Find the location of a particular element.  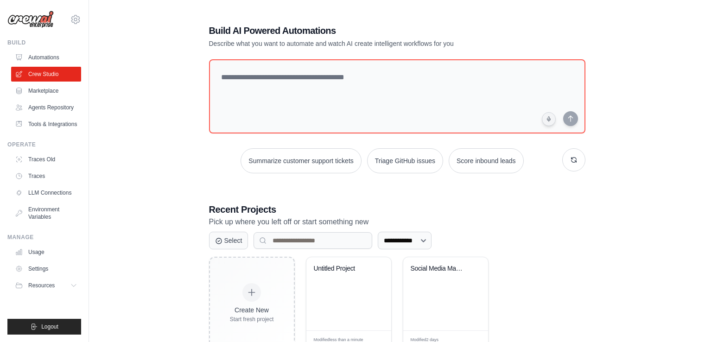

a: Agents Repository is located at coordinates (46, 108).